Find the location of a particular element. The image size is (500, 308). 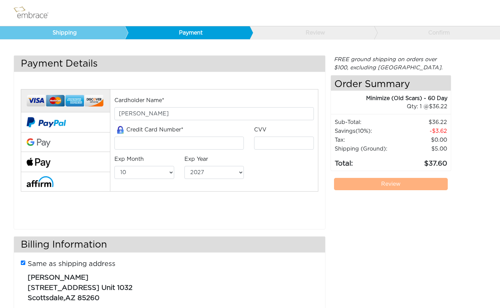

label: CVV is located at coordinates (260, 130).